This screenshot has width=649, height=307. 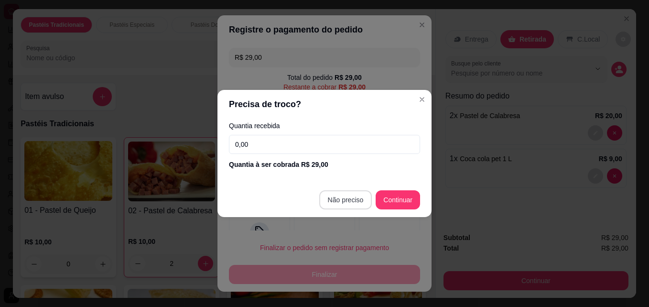 What do you see at coordinates (397, 200) in the screenshot?
I see `button: Continuar` at bounding box center [397, 200].